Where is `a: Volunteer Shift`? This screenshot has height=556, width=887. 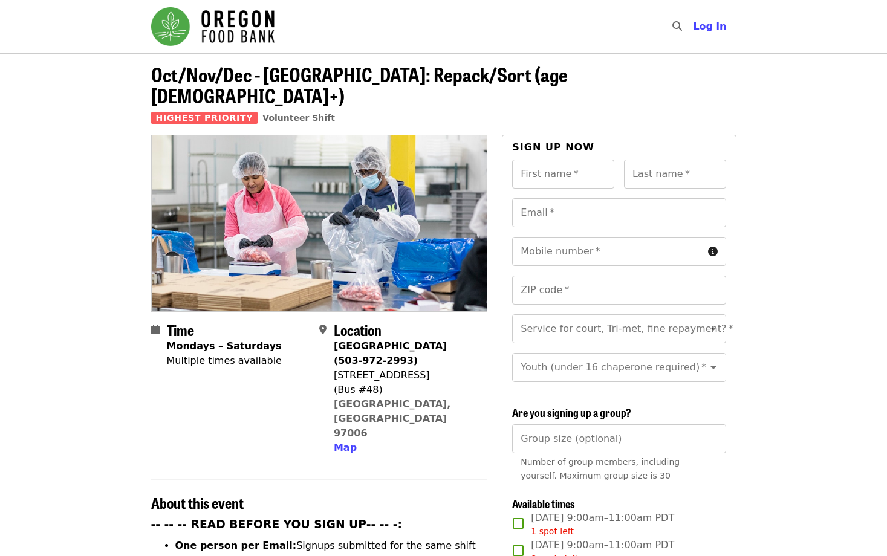 a: Volunteer Shift is located at coordinates (299, 118).